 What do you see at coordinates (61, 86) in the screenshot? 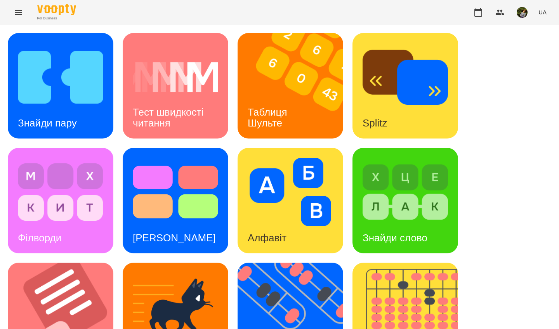
I see `a: Знайди паруЗнайди пару` at bounding box center [61, 86].